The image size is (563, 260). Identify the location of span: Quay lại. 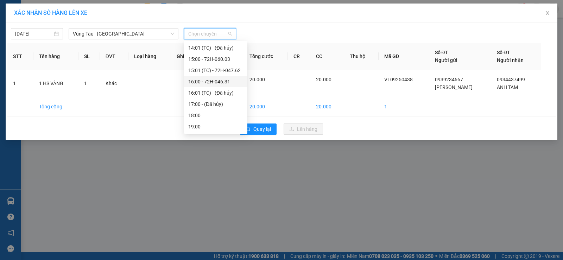
(262, 129).